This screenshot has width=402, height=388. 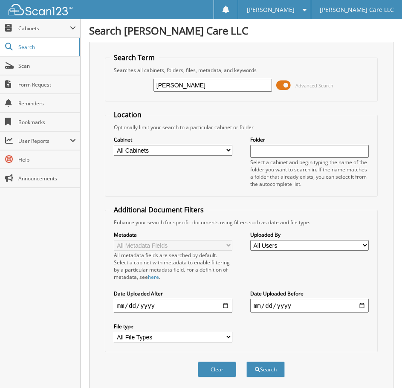 What do you see at coordinates (266, 369) in the screenshot?
I see `button: Search` at bounding box center [266, 369].